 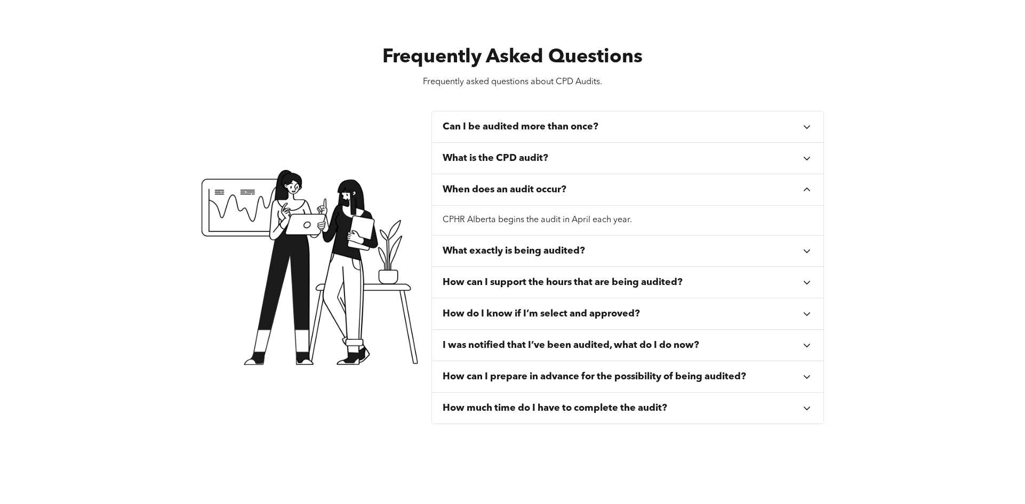 I want to click on h3: How much time do I have to complete the audit?, so click(x=555, y=408).